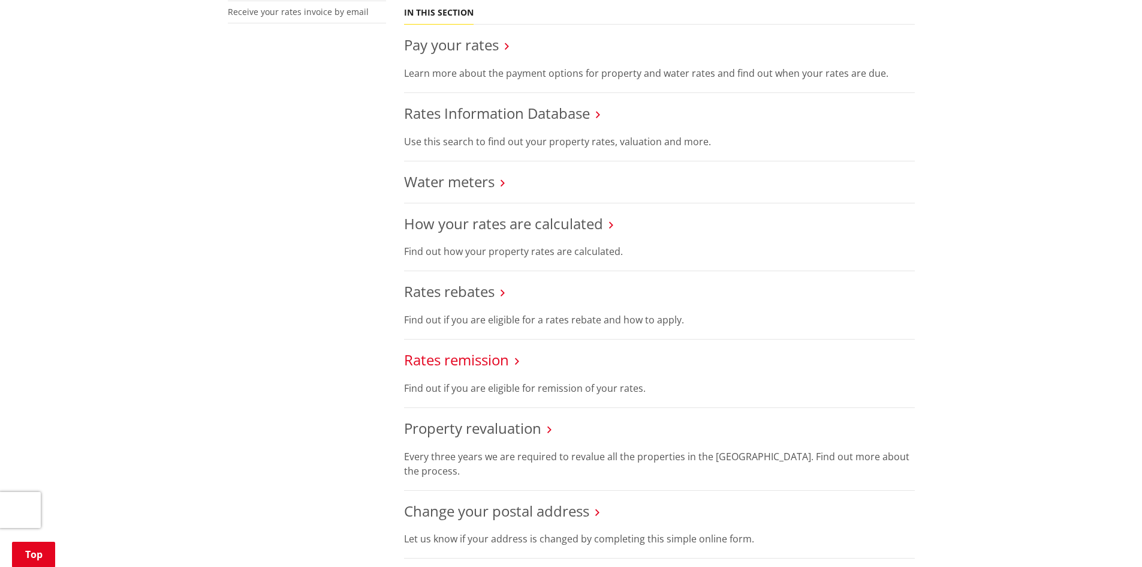 Image resolution: width=1142 pixels, height=567 pixels. I want to click on a: Property revaluation, so click(473, 428).